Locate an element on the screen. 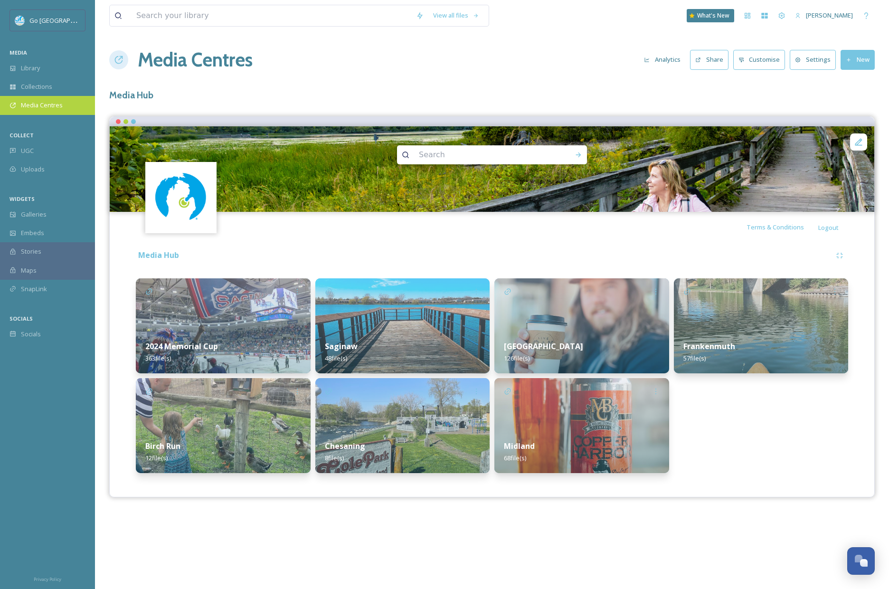  button: Customise is located at coordinates (760, 59).